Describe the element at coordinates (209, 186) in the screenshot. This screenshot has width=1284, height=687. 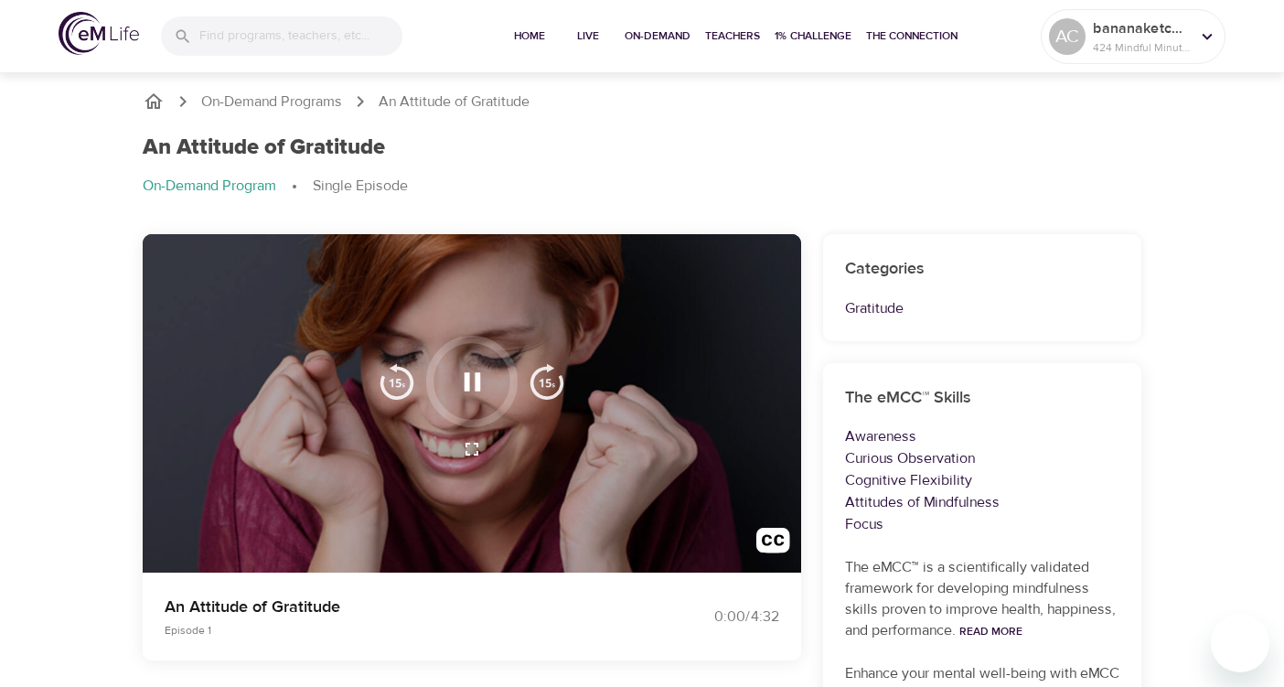
I see `p: On-Demand Program` at that location.